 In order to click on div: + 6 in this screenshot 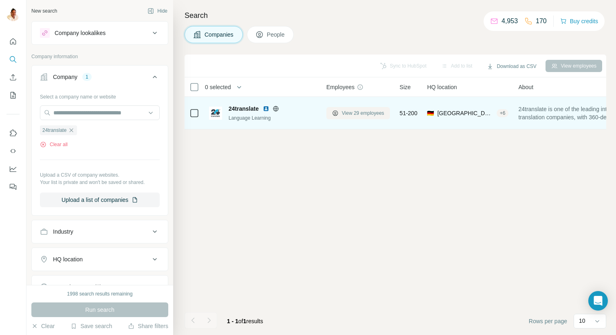, I will do `click(502, 113)`.